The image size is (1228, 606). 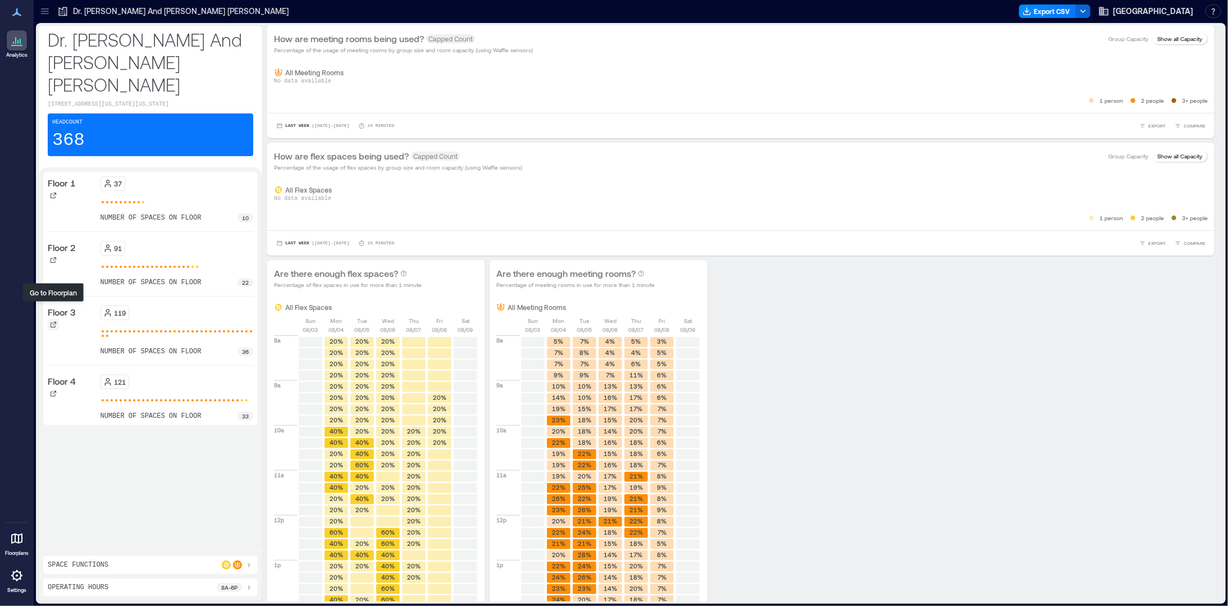 What do you see at coordinates (118, 248) in the screenshot?
I see `p: 91` at bounding box center [118, 248].